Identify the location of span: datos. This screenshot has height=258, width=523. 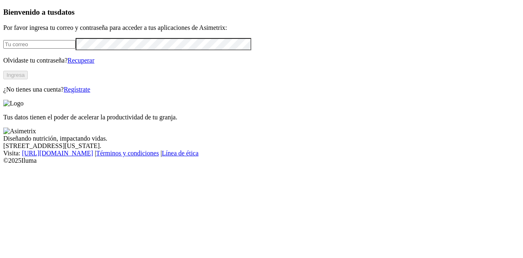
(66, 12).